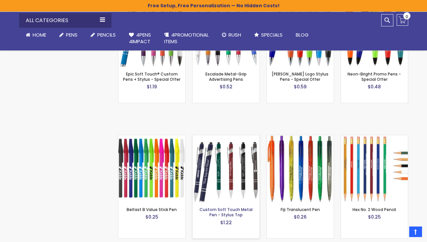  What do you see at coordinates (268, 35) in the screenshot?
I see `a: Specials` at bounding box center [268, 35].